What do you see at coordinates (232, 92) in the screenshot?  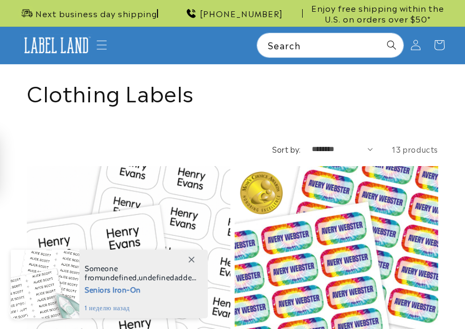 I see `h1: Clothing Labels` at bounding box center [232, 92].